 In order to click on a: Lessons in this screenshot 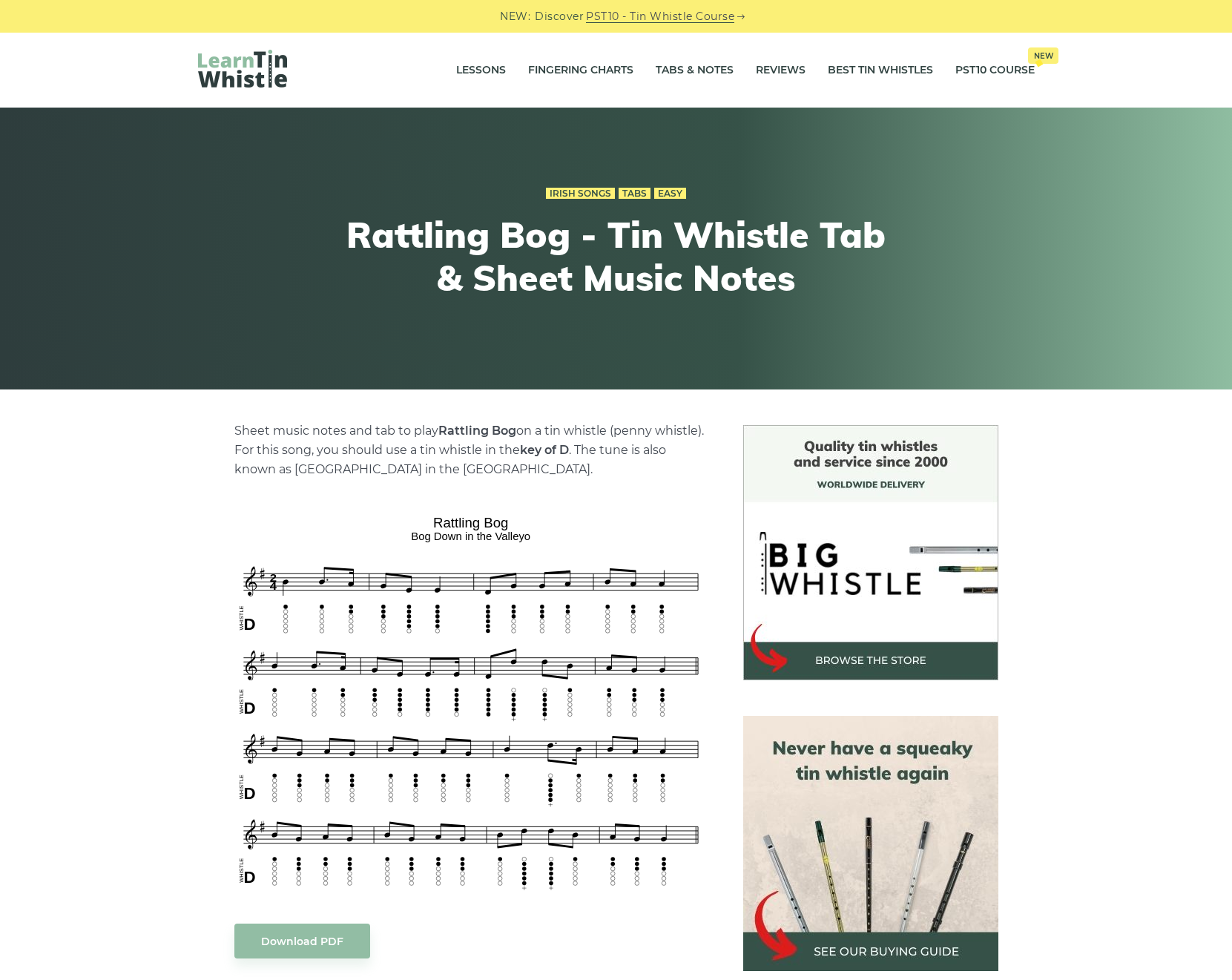, I will do `click(480, 70)`.